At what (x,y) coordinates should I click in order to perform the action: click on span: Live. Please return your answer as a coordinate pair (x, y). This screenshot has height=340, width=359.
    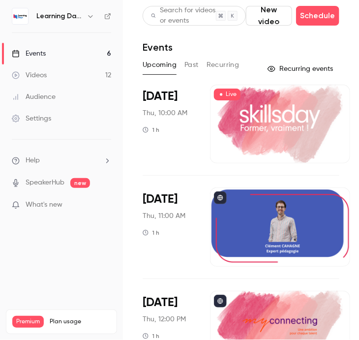
    Looking at the image, I should click on (227, 94).